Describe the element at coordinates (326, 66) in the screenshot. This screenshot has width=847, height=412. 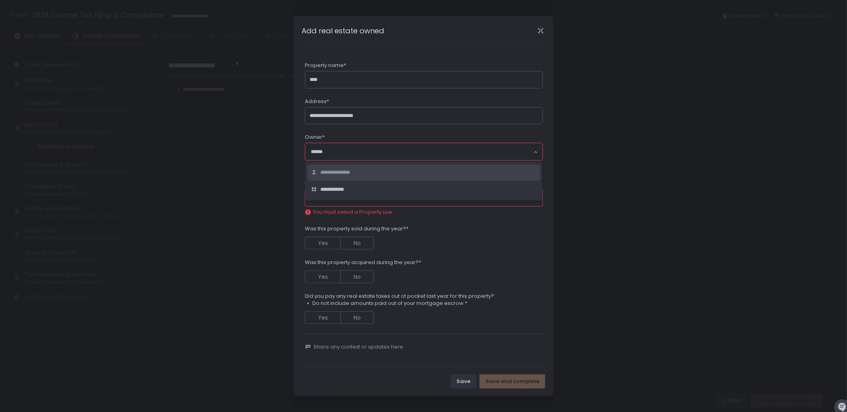
I see `span: Property name*` at that location.